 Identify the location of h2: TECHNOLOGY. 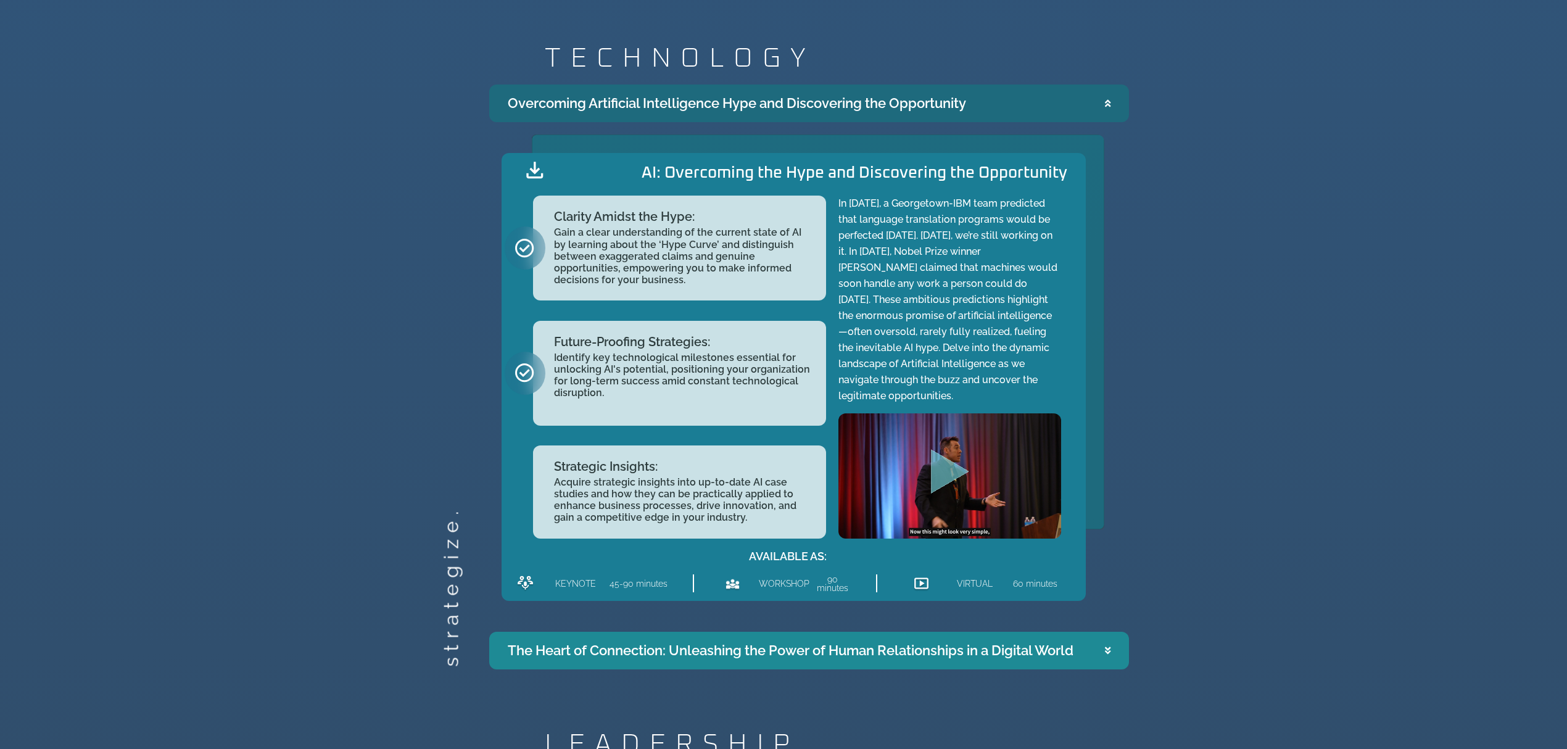
(836, 59).